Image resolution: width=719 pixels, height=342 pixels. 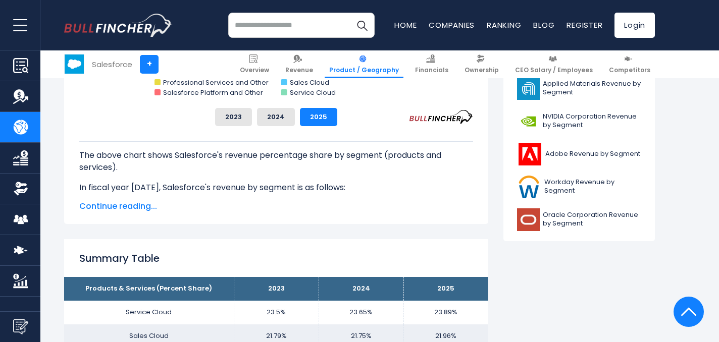 I want to click on span: Applied Materials Revenue by Segment, so click(x=592, y=88).